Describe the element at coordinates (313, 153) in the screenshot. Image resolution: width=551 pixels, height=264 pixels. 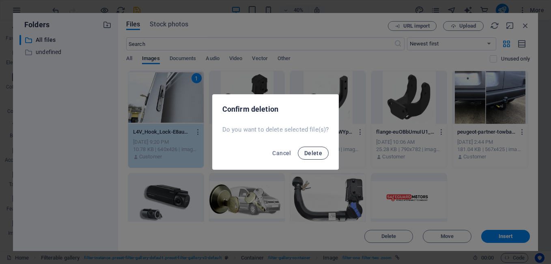
I see `button: Delete` at that location.